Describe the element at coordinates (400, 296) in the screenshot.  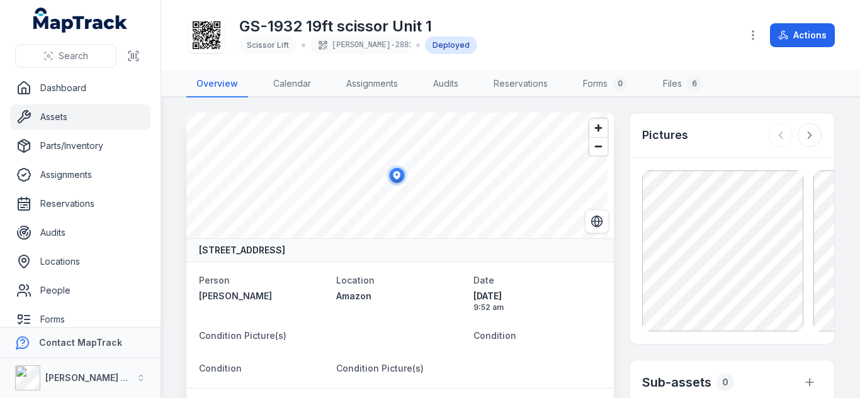
I see `a: Amazon` at that location.